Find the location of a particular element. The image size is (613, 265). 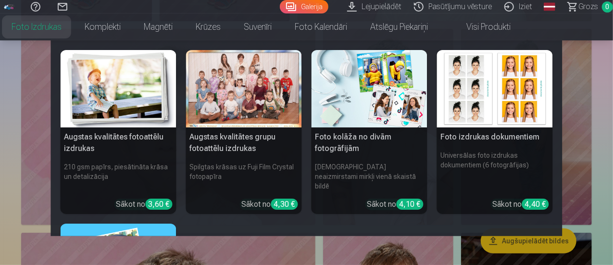

a: Foto izdrukas dokumentiemFoto izdrukas dokumentiemUniversālas foto izdrukas dokumentiem (6 fotogr... is located at coordinates (495, 132).